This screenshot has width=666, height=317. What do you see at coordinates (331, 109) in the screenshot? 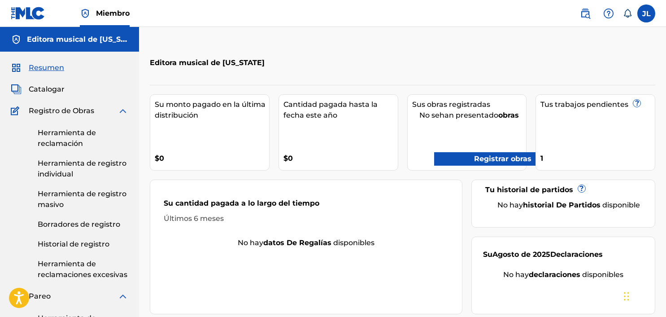
I see `font: Cantidad pagada hasta la fecha este año` at bounding box center [331, 109].